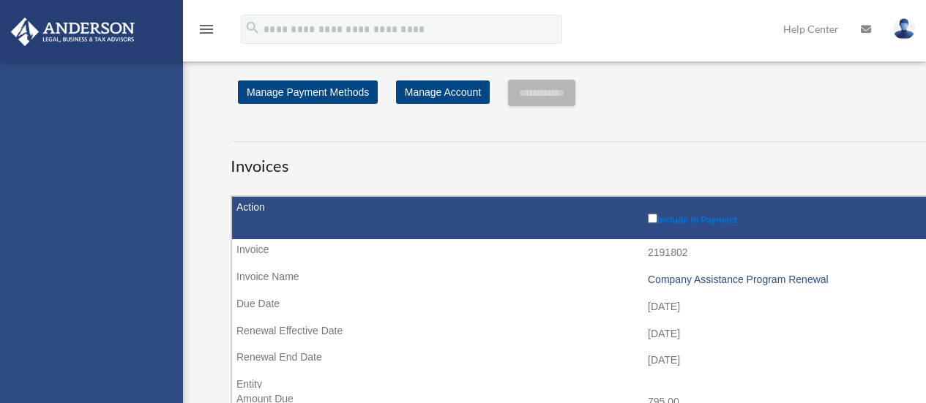  I want to click on a: Manage Account, so click(443, 92).